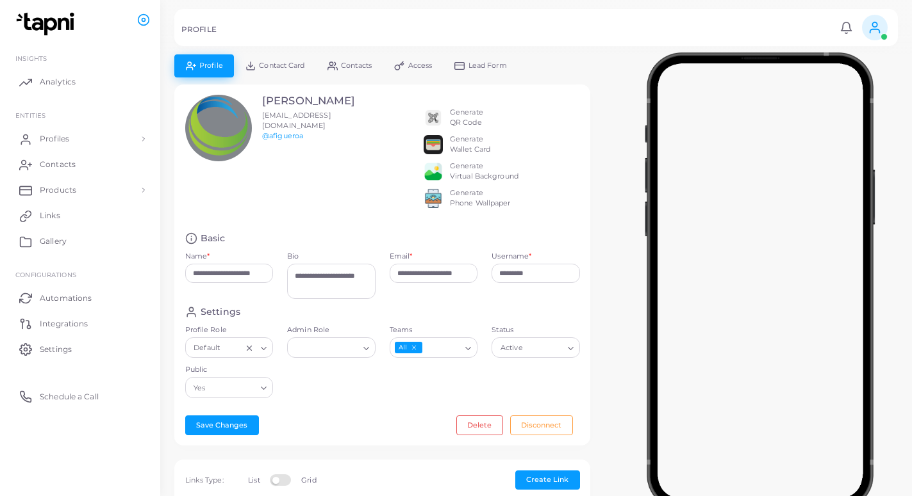 The image size is (912, 496). What do you see at coordinates (433, 145) in the screenshot?
I see `img: apple-wallet.png` at bounding box center [433, 145].